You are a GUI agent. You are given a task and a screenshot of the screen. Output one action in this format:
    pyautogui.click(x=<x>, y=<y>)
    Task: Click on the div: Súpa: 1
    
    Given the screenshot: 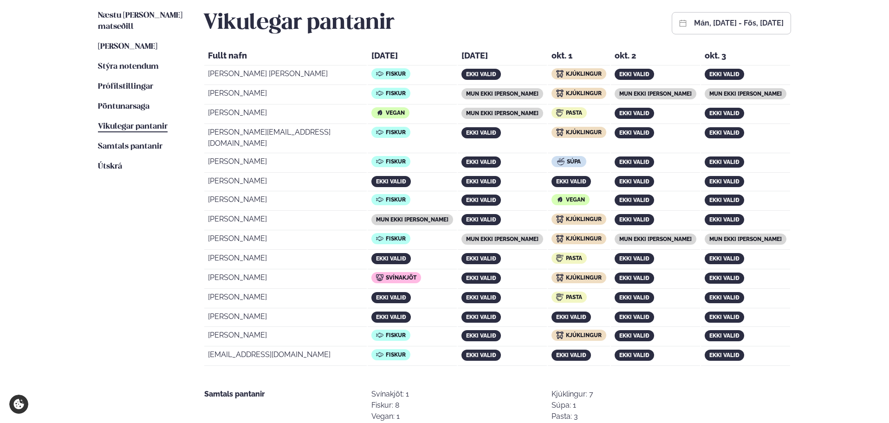 What is the action you would take?
    pyautogui.click(x=572, y=405)
    